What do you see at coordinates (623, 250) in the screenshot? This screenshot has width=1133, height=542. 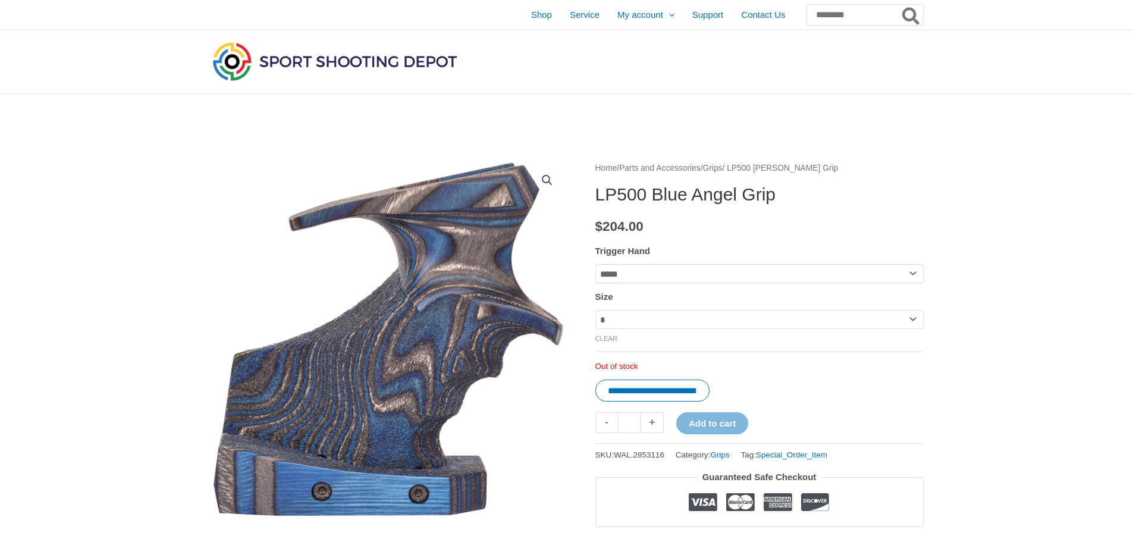 I see `label: Trigger Hand` at bounding box center [623, 250].